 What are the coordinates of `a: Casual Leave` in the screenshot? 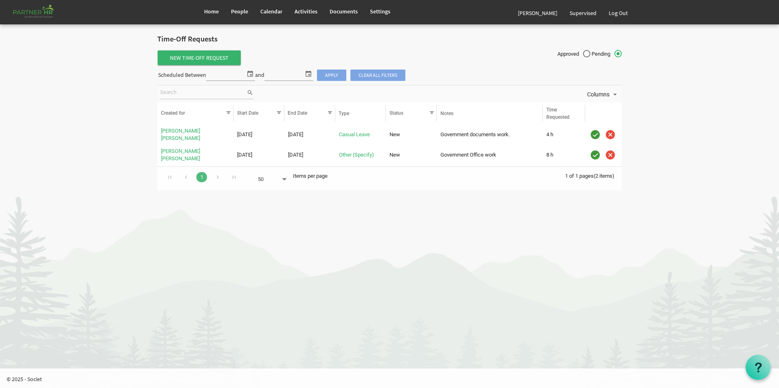 It's located at (354, 134).